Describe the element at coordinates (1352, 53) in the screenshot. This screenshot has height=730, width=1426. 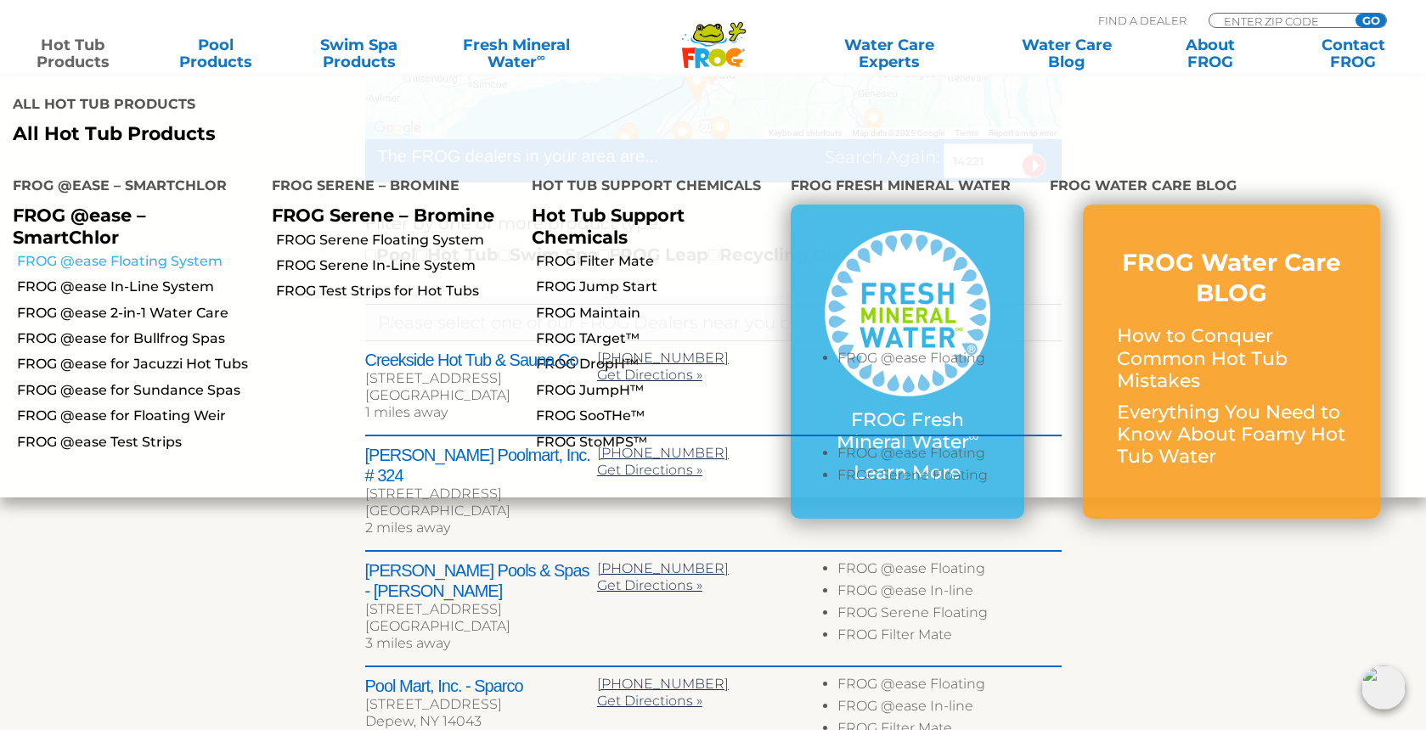
I see `a: ContactFROG` at that location.